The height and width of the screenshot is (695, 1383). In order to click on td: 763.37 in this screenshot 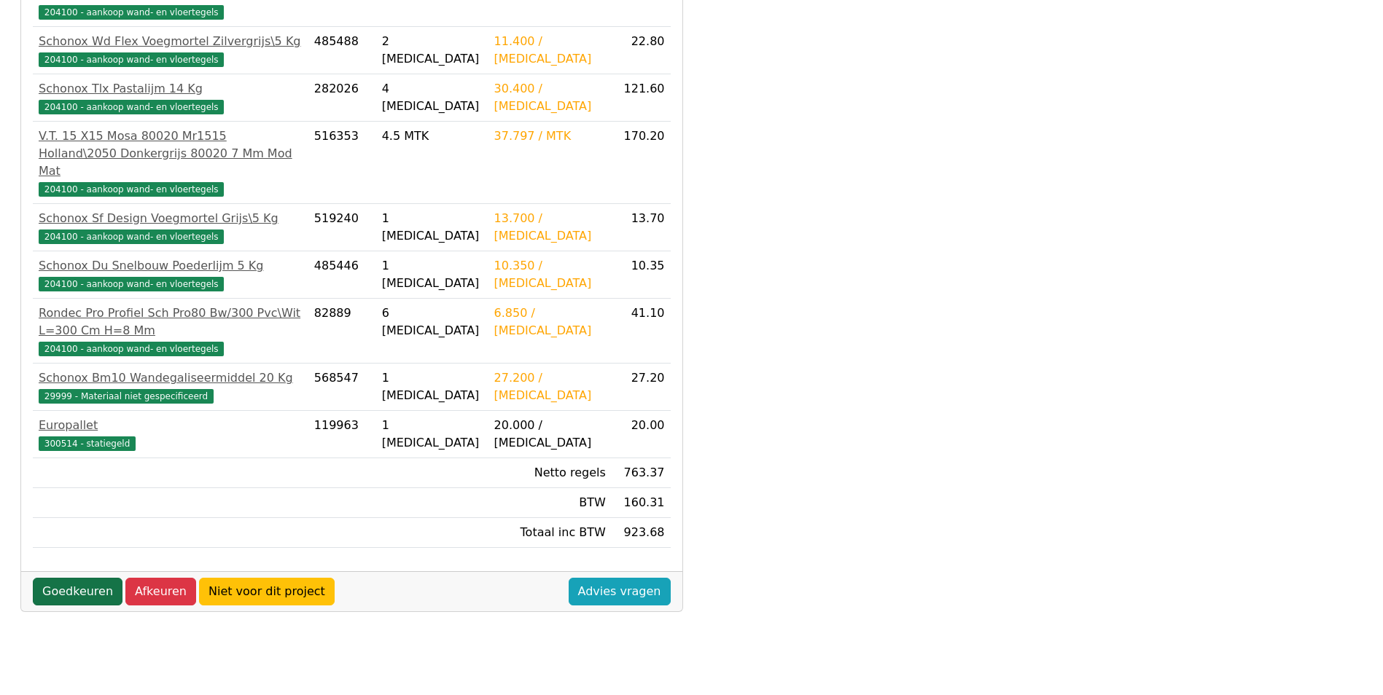, I will do `click(641, 473)`.